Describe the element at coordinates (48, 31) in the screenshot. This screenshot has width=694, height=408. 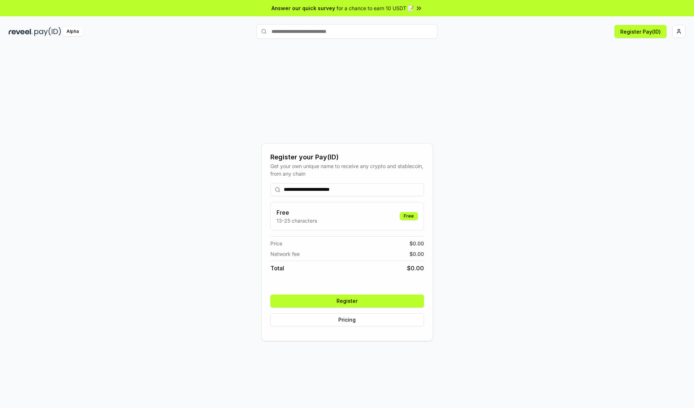
I see `img: pay_id` at that location.